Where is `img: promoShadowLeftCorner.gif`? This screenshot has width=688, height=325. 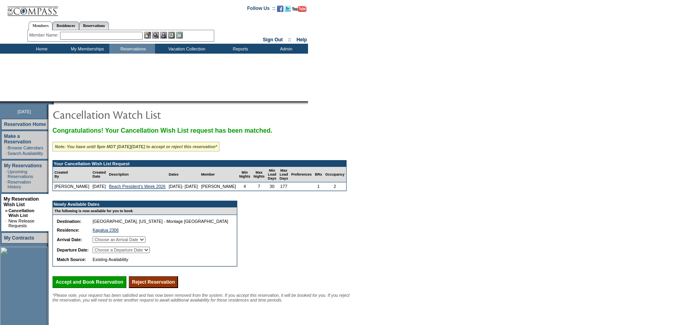
img: promoShadowLeftCorner.gif is located at coordinates (52, 103).